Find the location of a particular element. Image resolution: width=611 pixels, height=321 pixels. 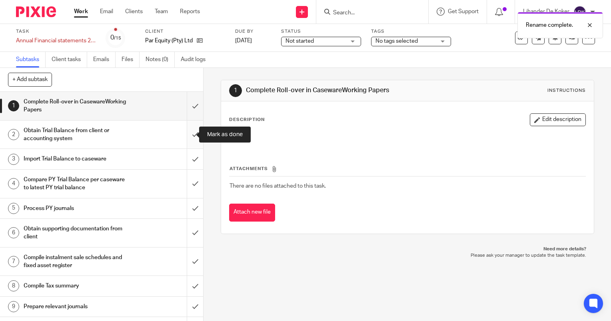

p: Need more details? is located at coordinates (407, 249).